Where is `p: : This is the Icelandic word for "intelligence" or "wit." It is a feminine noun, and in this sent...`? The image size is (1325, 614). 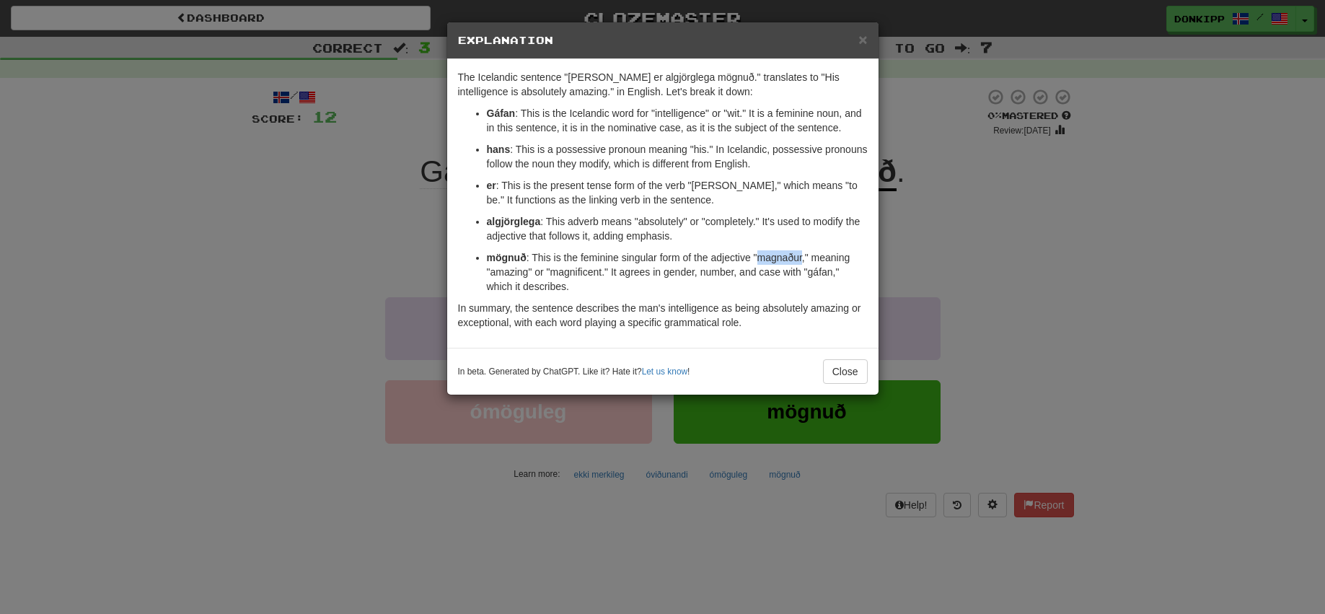
p: : This is the Icelandic word for "intelligence" or "wit." It is a feminine noun, and in this sent... is located at coordinates (677, 120).